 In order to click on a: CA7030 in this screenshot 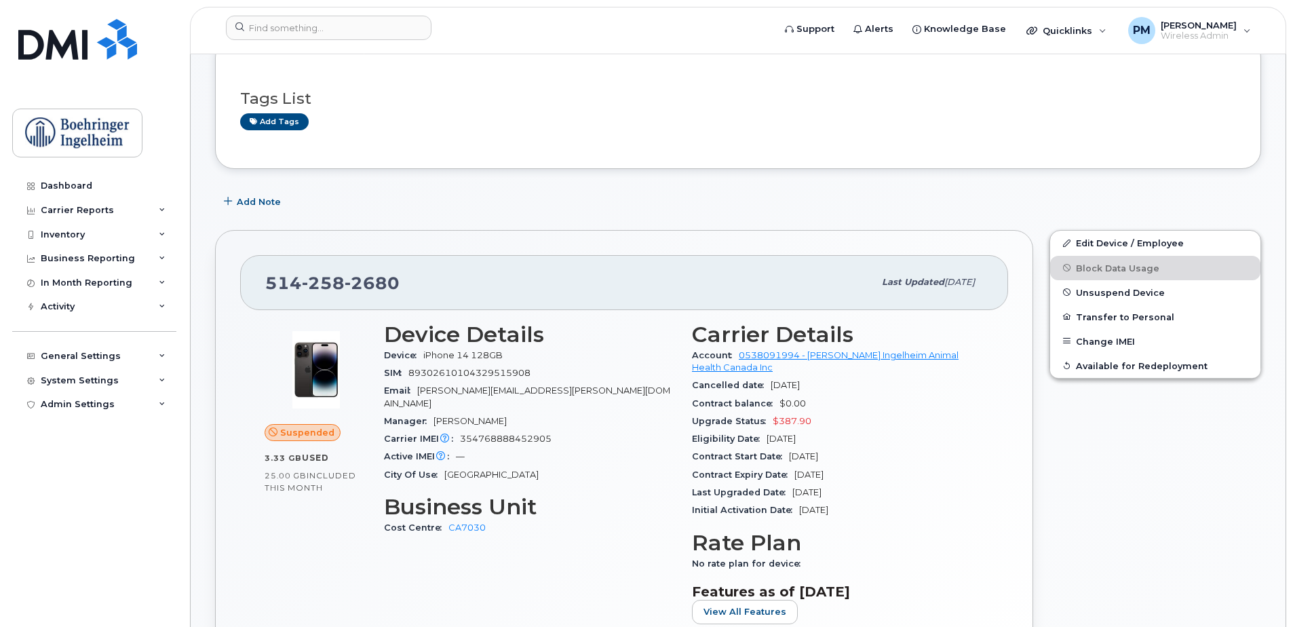, I will do `click(467, 527)`.